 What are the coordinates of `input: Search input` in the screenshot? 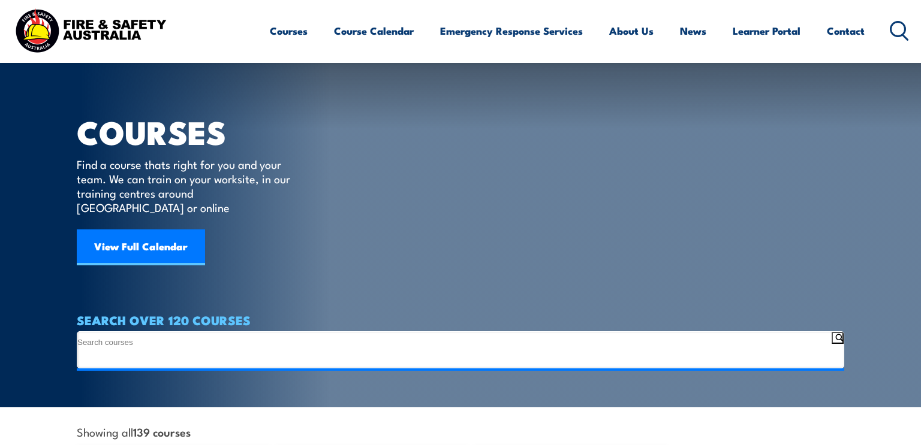 It's located at (454, 342).